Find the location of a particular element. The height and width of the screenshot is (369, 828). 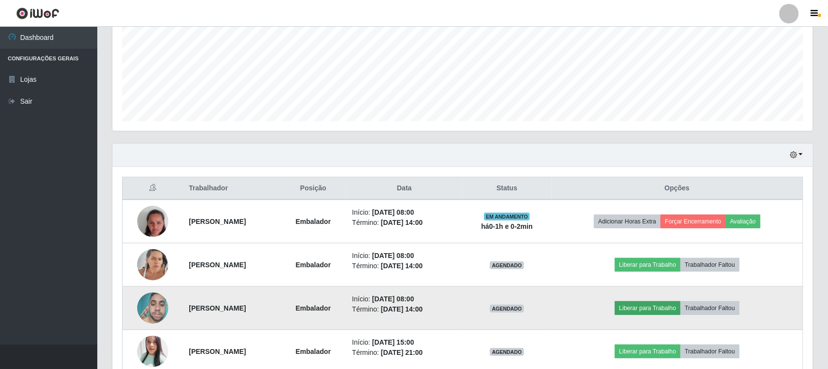

th: Status is located at coordinates (507, 188).